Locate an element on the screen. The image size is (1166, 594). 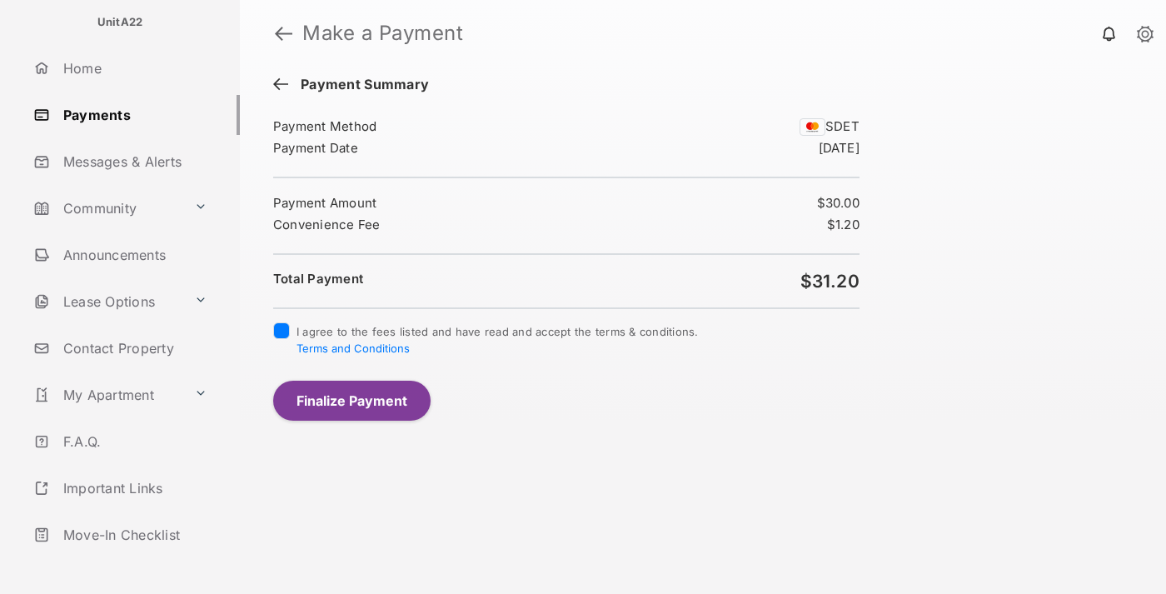
a: Messages & Alerts is located at coordinates (133, 162).